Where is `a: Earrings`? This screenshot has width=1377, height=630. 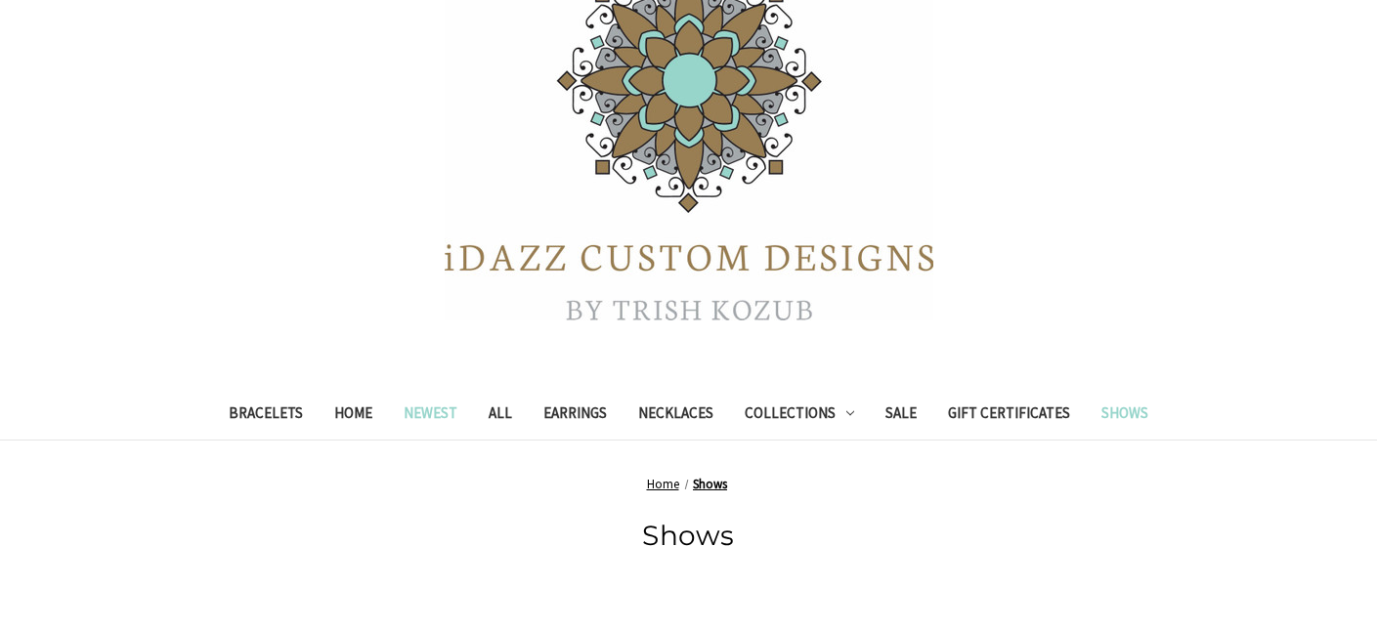
a: Earrings is located at coordinates (575, 415).